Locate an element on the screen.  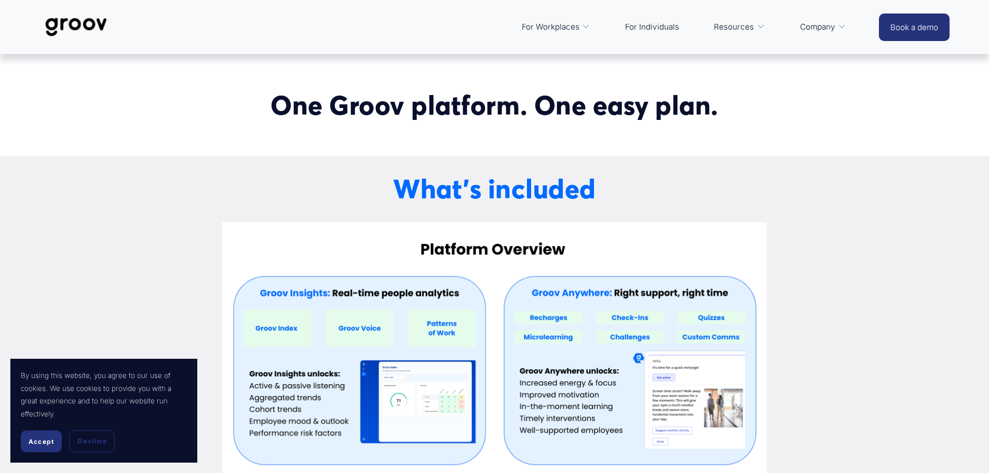
span: Resources is located at coordinates (734, 27).